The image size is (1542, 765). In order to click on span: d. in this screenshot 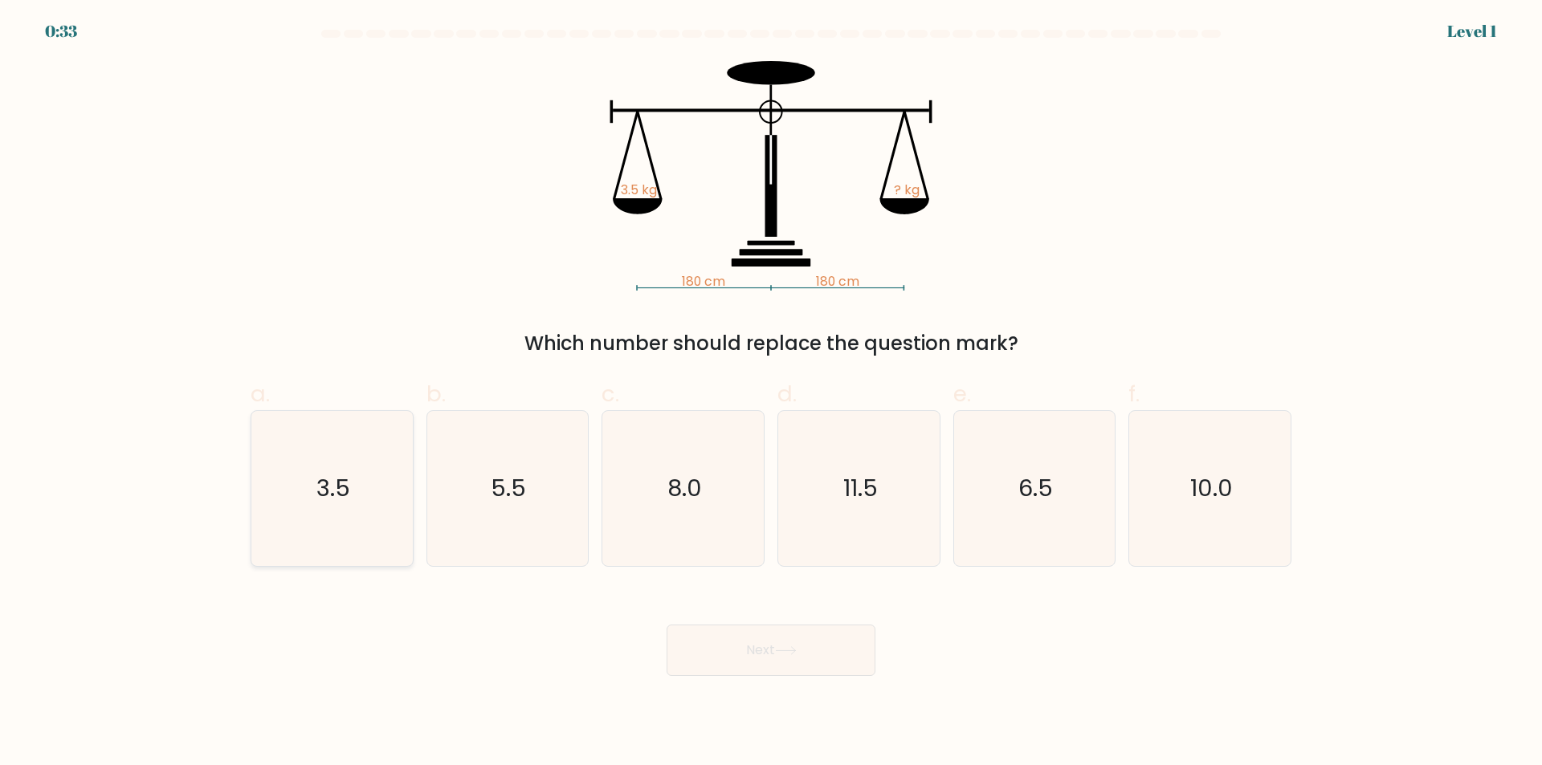, I will do `click(787, 393)`.